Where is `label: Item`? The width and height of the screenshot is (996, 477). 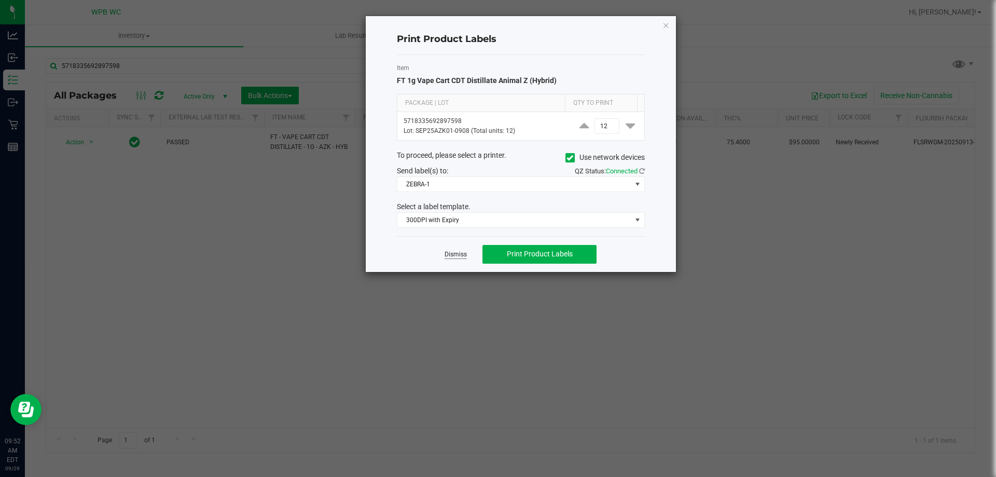
label: Item is located at coordinates (521, 68).